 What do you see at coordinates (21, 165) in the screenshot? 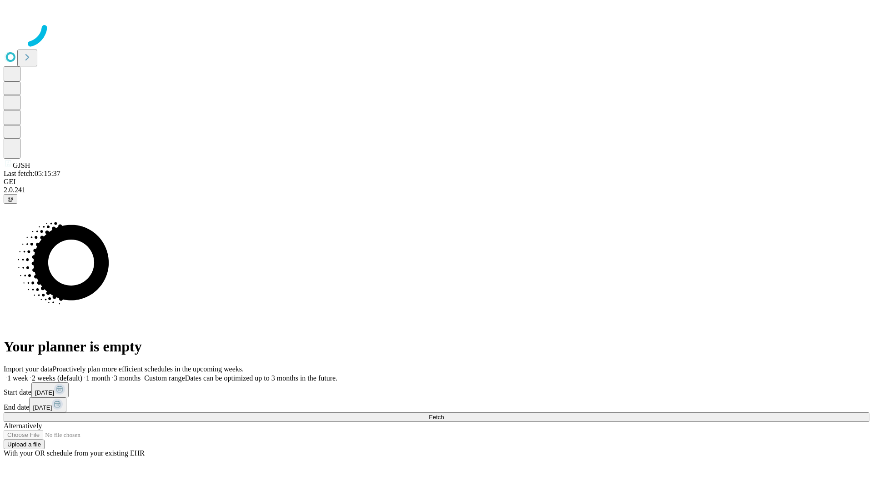
I see `span: GJSH` at bounding box center [21, 165].